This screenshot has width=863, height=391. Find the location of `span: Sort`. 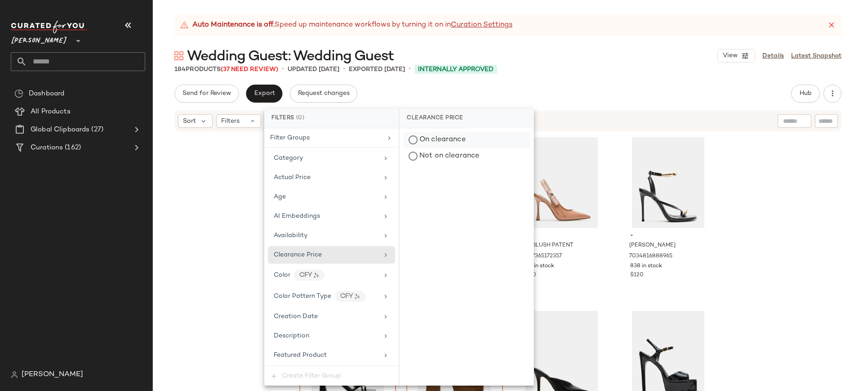

span: Sort is located at coordinates (189, 121).